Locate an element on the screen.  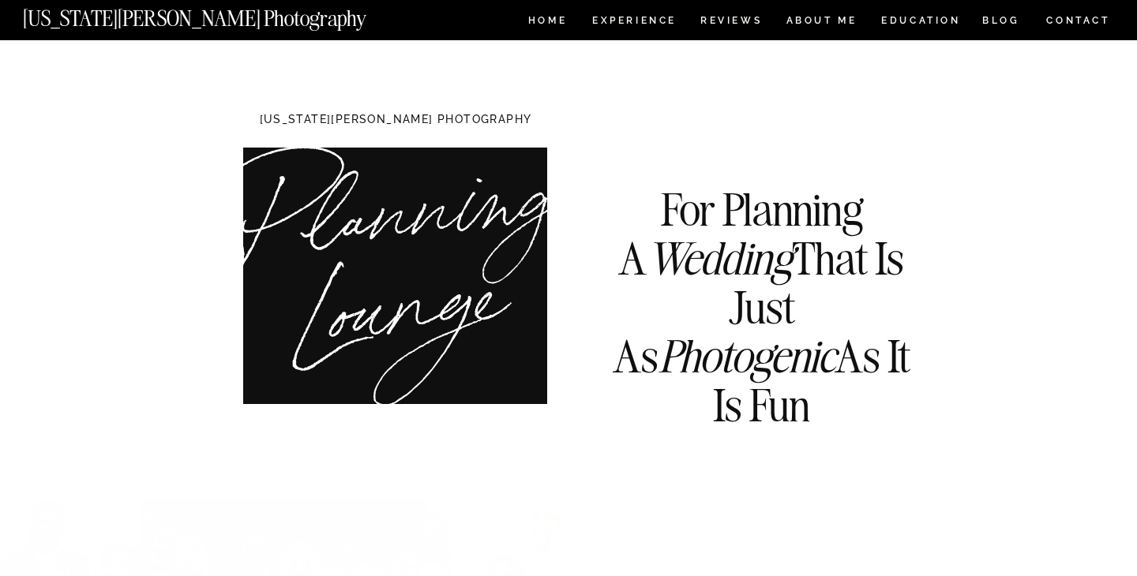
nav: BLOG is located at coordinates (1001, 22).